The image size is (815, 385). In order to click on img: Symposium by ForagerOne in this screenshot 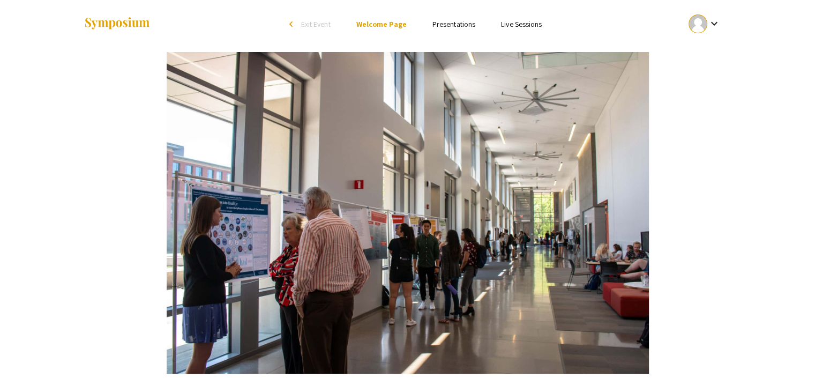, I will do `click(117, 24)`.